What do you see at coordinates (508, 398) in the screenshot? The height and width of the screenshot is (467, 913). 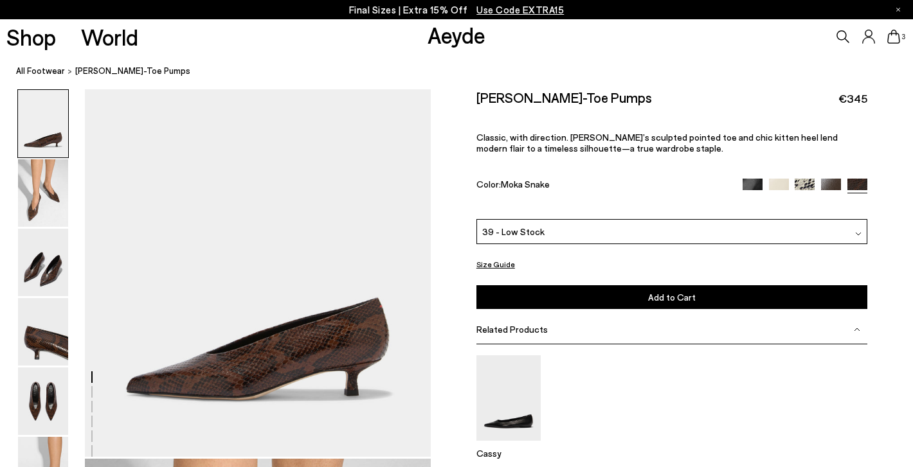 I see `img: Cassy Pointed-Toe Flats` at bounding box center [508, 398].